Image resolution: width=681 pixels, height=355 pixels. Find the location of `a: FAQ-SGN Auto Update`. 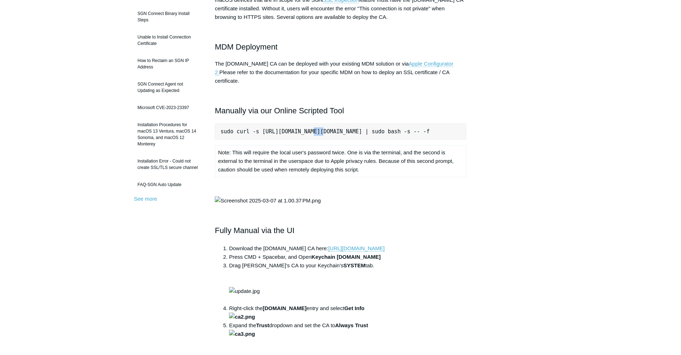

a: FAQ-SGN Auto Update is located at coordinates (169, 185).